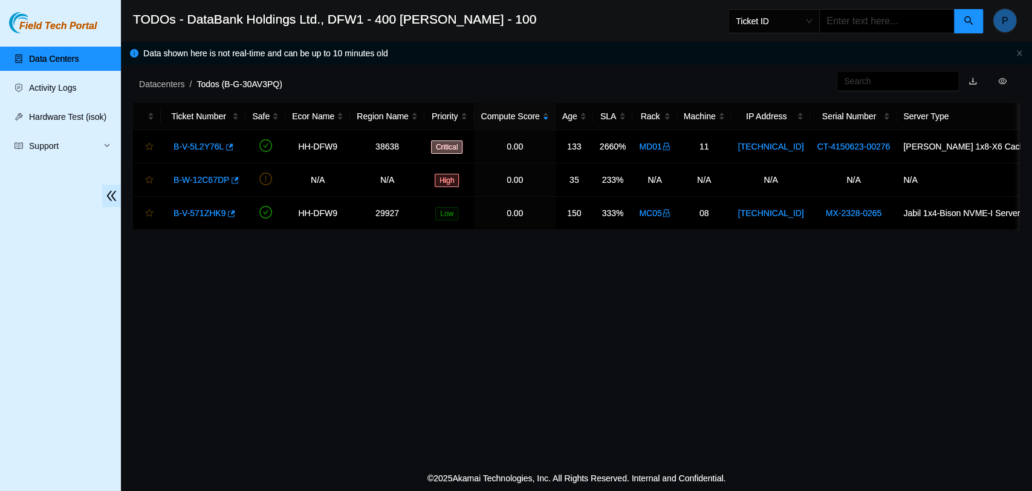 The image size is (1032, 491). Describe the element at coordinates (1003, 81) in the screenshot. I see `span: eye` at that location.